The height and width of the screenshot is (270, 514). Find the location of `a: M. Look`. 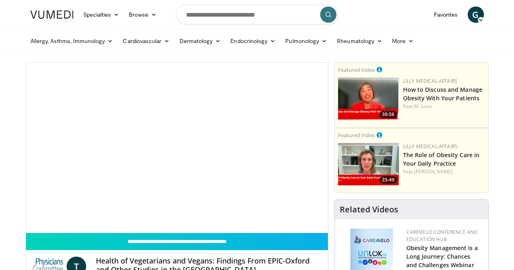

a: M. Look is located at coordinates (423, 106).